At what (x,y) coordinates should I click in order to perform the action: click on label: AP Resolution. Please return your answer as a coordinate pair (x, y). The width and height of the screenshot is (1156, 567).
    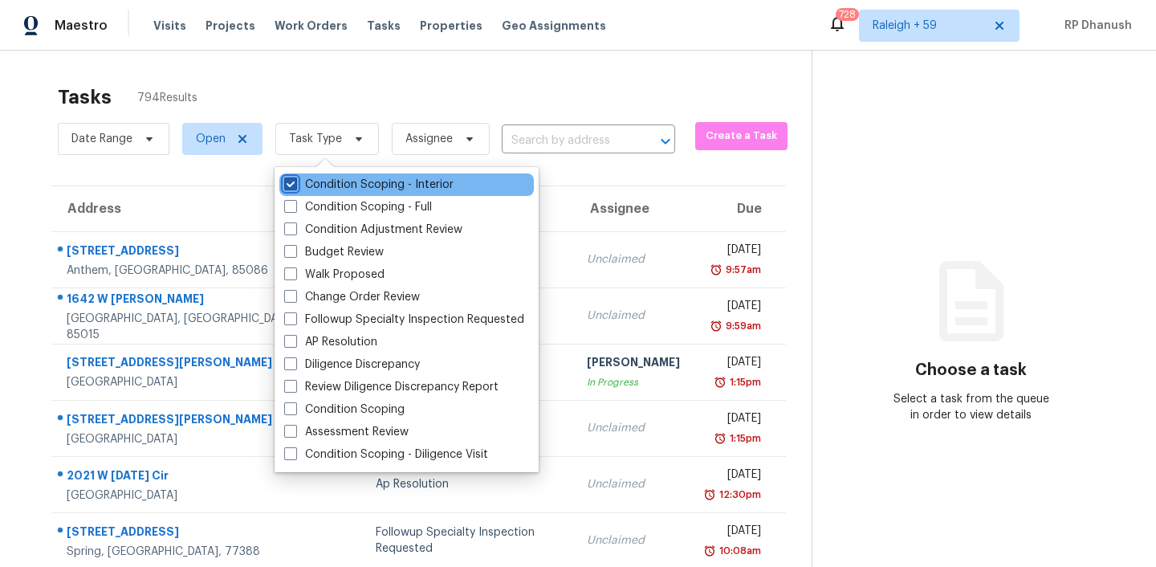
    Looking at the image, I should click on (331, 342).